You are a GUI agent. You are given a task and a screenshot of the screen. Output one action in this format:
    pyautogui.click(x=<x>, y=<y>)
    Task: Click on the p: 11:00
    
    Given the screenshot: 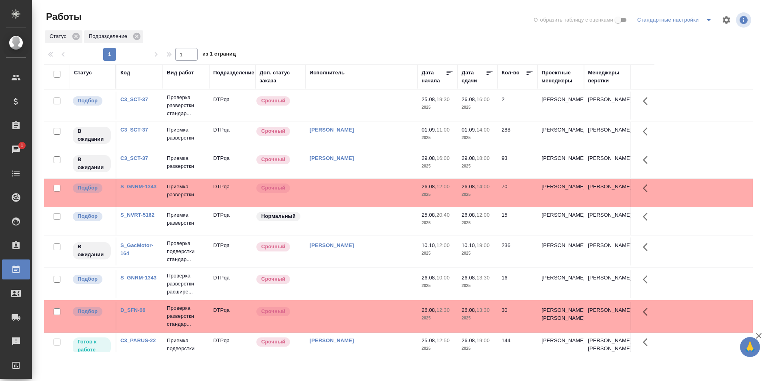 What is the action you would take?
    pyautogui.click(x=443, y=130)
    